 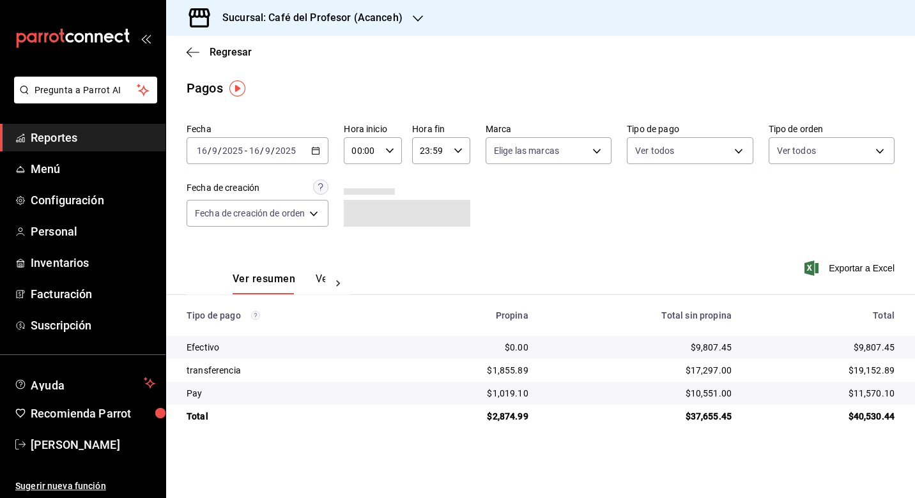 What do you see at coordinates (93, 169) in the screenshot?
I see `span: Menú` at bounding box center [93, 169].